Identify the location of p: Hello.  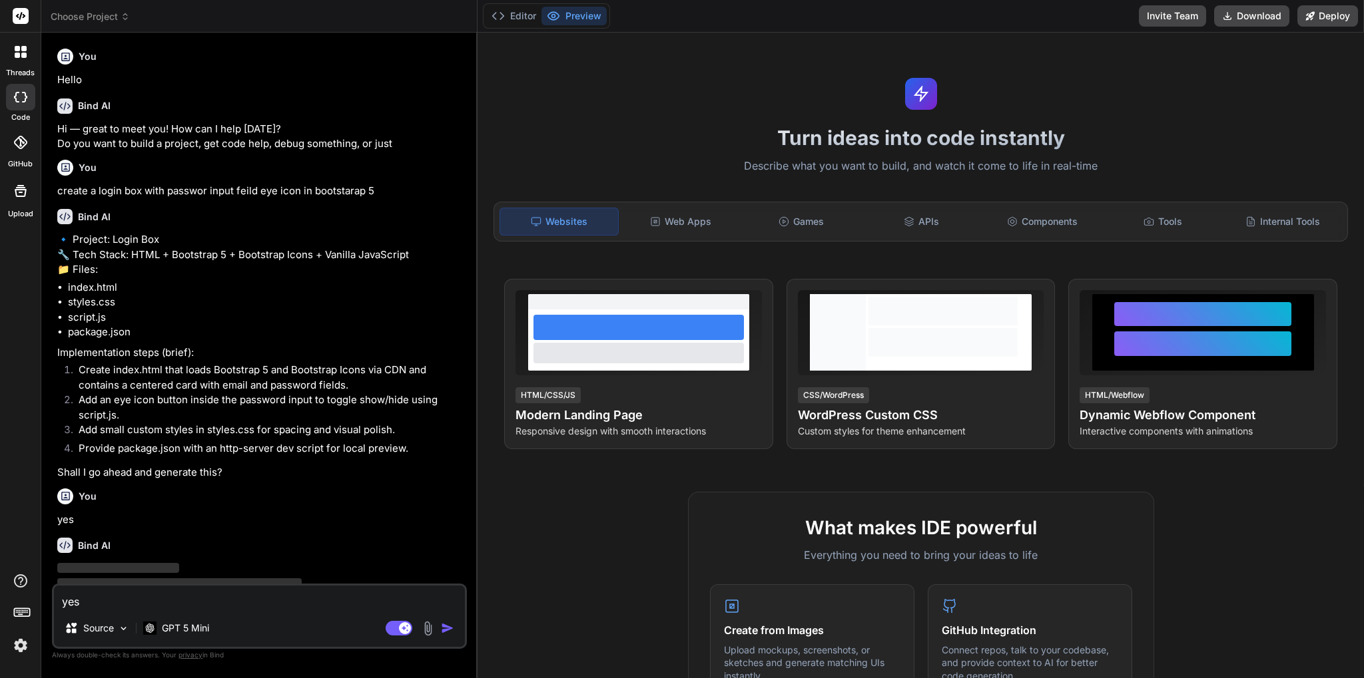
(260, 80).